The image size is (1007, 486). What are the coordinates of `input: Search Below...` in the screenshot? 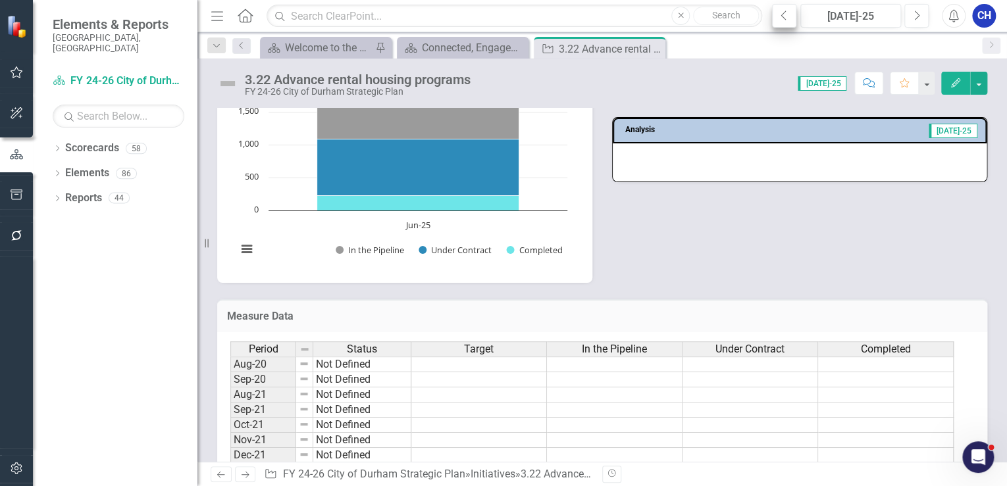 It's located at (118, 116).